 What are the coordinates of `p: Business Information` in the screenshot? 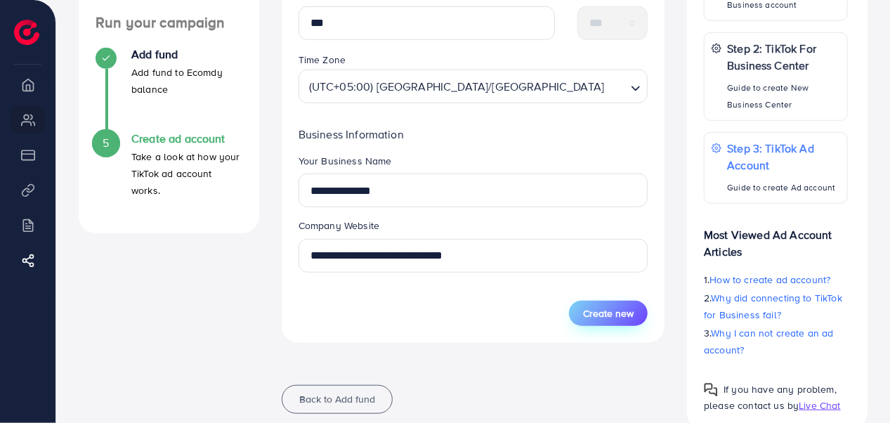 It's located at (473, 134).